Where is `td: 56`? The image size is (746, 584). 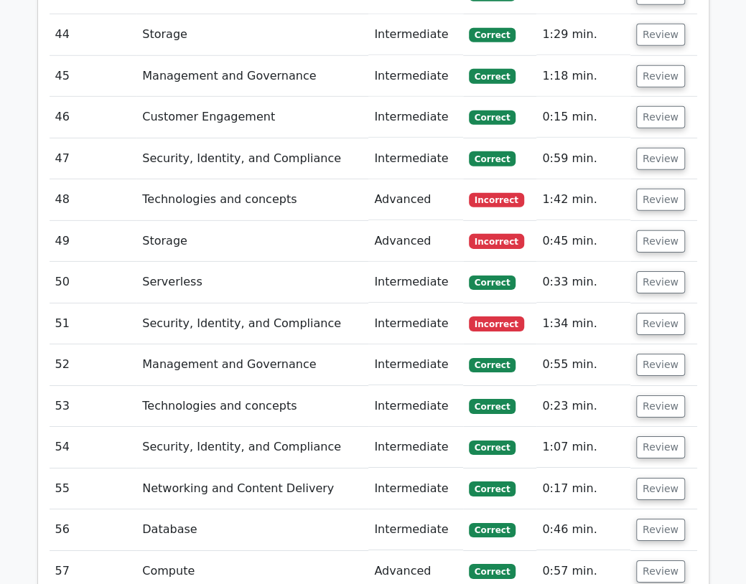
td: 56 is located at coordinates (93, 530).